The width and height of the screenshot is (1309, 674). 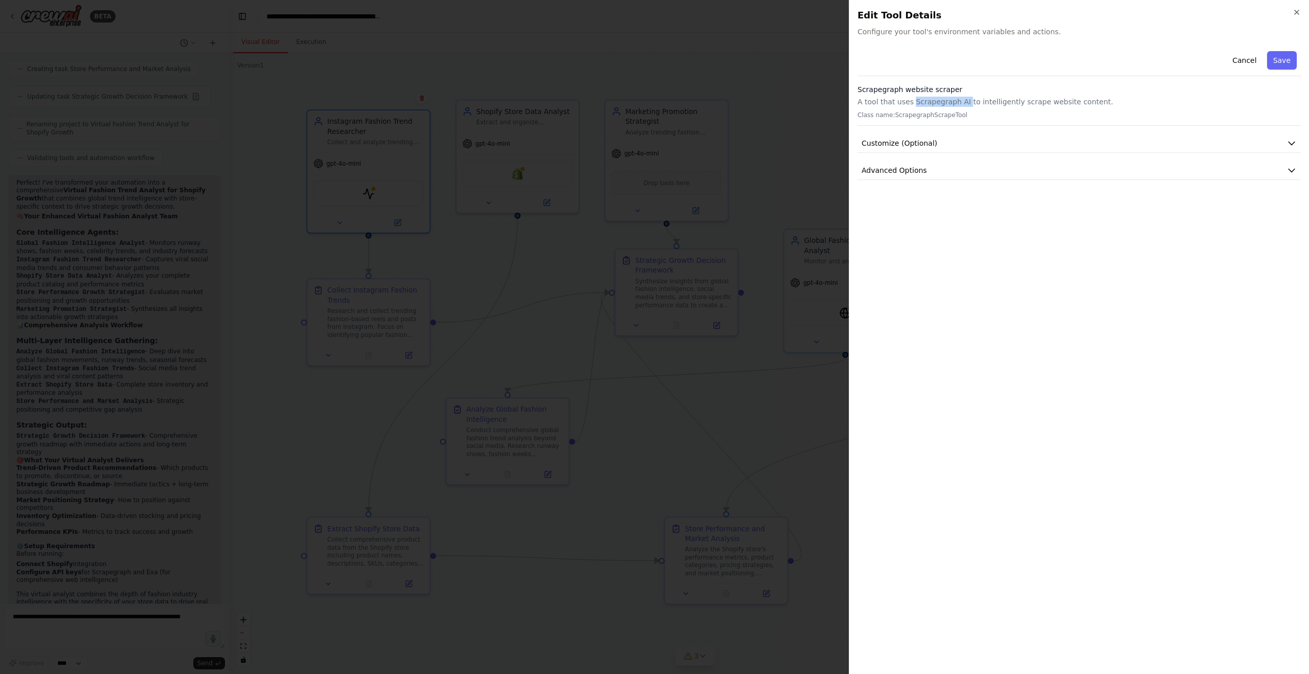 What do you see at coordinates (1244, 60) in the screenshot?
I see `button: Cancel` at bounding box center [1244, 60].